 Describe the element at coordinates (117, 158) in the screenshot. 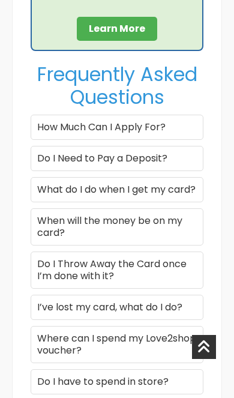

I see `div: Do I Need to Pay a Deposit?` at that location.